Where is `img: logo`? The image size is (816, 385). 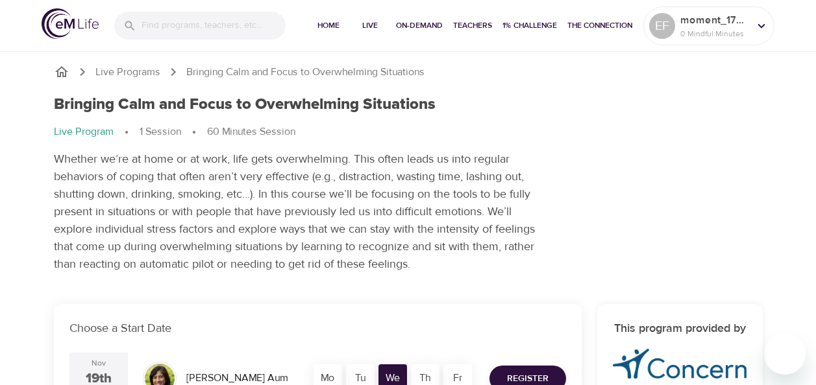
img: logo is located at coordinates (70, 23).